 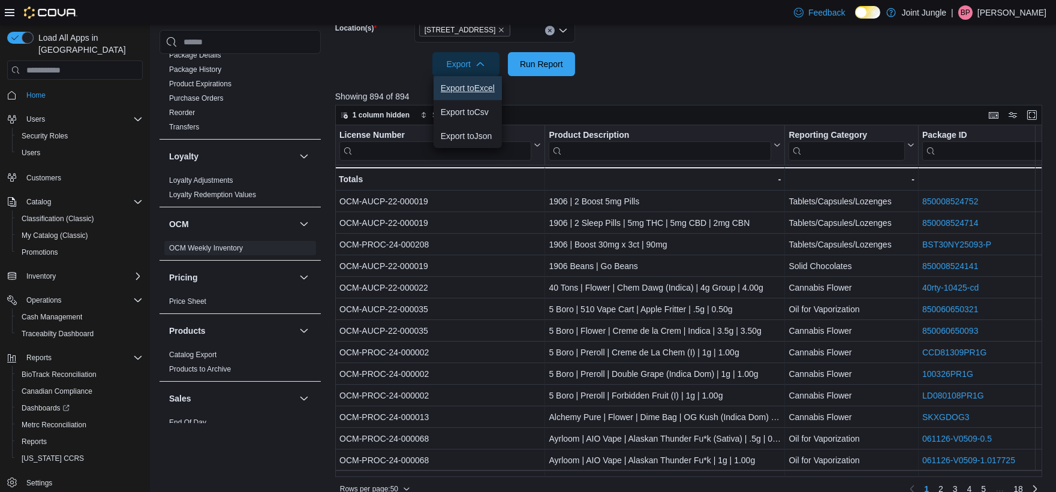 What do you see at coordinates (80, 236) in the screenshot?
I see `span: My Catalog (Classic)` at bounding box center [80, 236].